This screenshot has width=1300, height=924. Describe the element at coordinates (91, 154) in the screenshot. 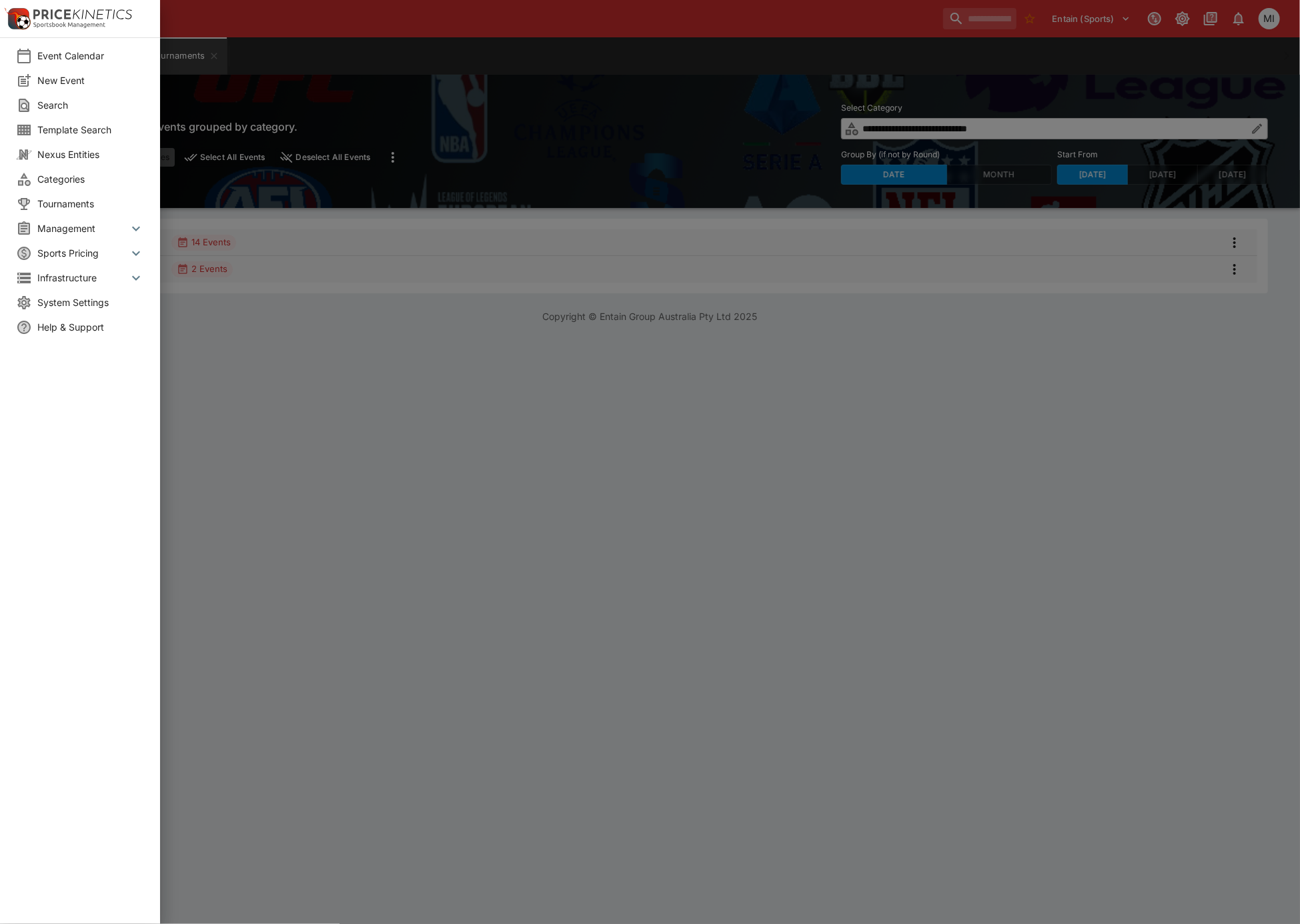

I see `span: Nexus Entities` at that location.